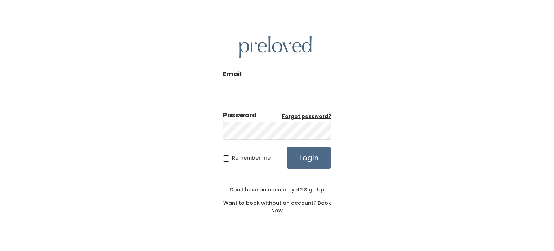 Image resolution: width=554 pixels, height=251 pixels. Describe the element at coordinates (314, 189) in the screenshot. I see `a: Sign Up` at that location.